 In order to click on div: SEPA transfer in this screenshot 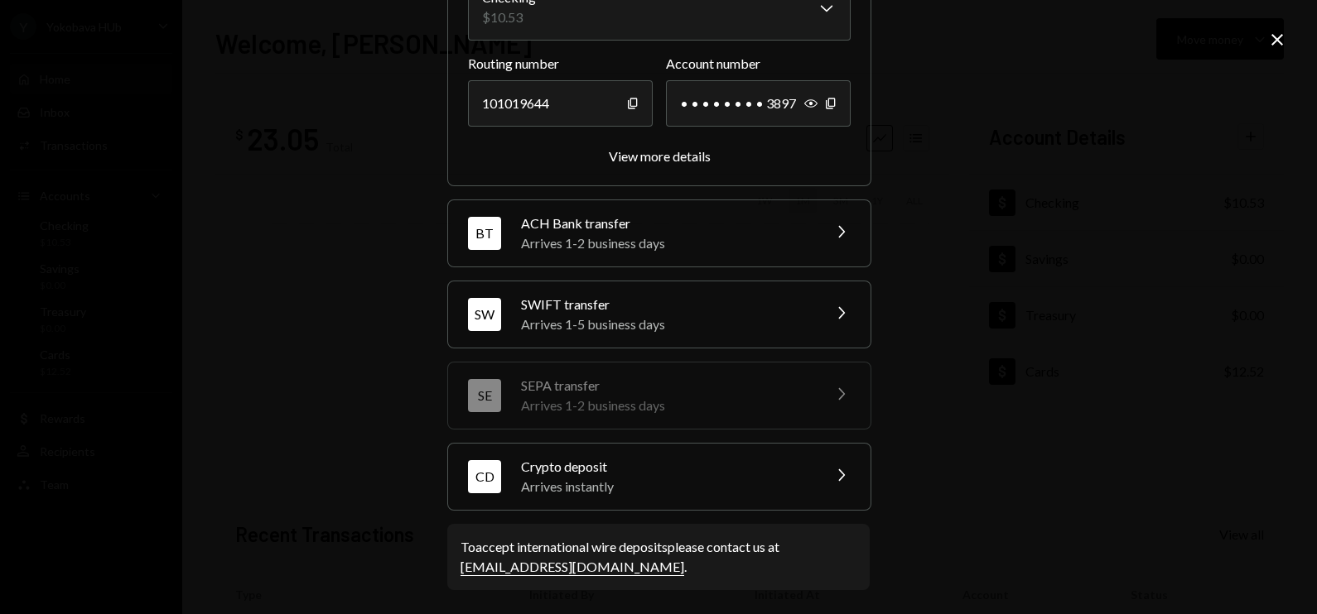, I will do `click(666, 386)`.